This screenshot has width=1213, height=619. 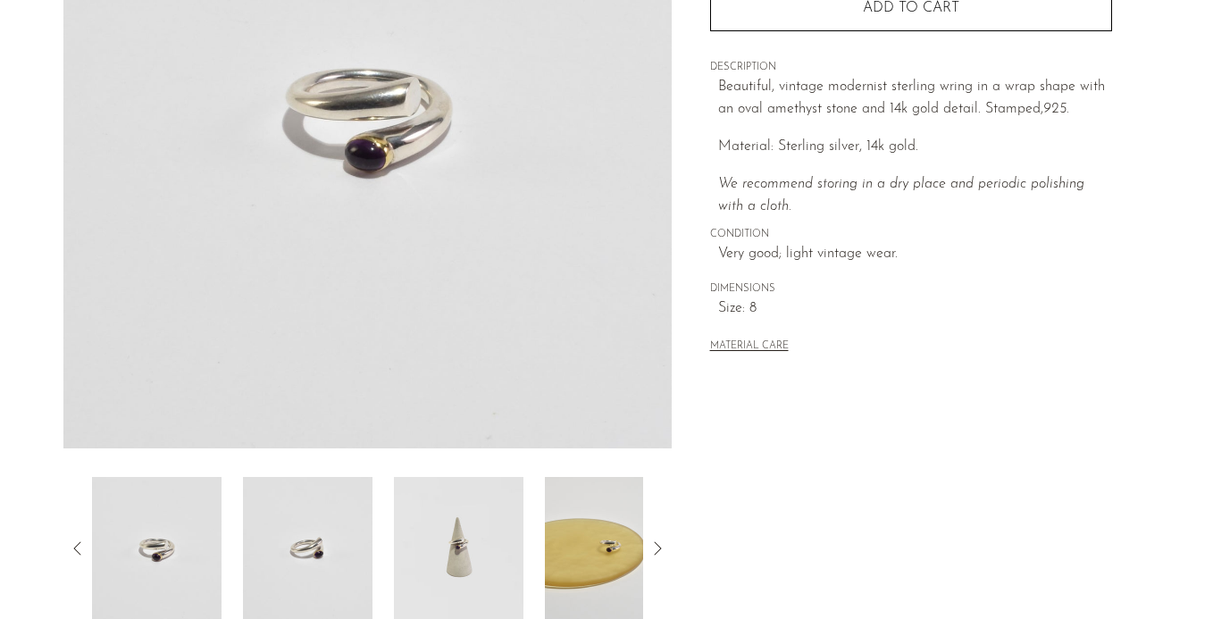 I want to click on span: Add to cart, so click(x=911, y=8).